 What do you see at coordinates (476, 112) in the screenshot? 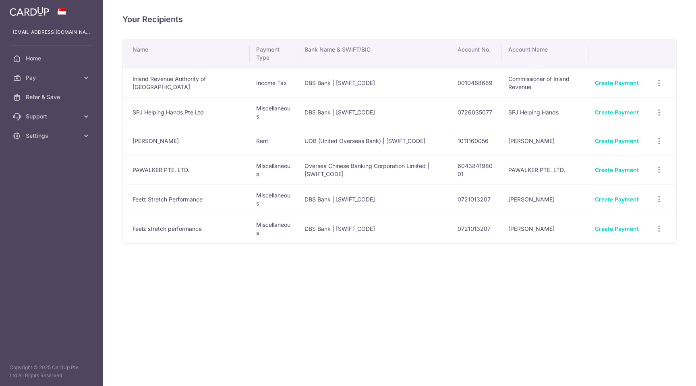
I see `td: 0726035077` at bounding box center [476, 112].